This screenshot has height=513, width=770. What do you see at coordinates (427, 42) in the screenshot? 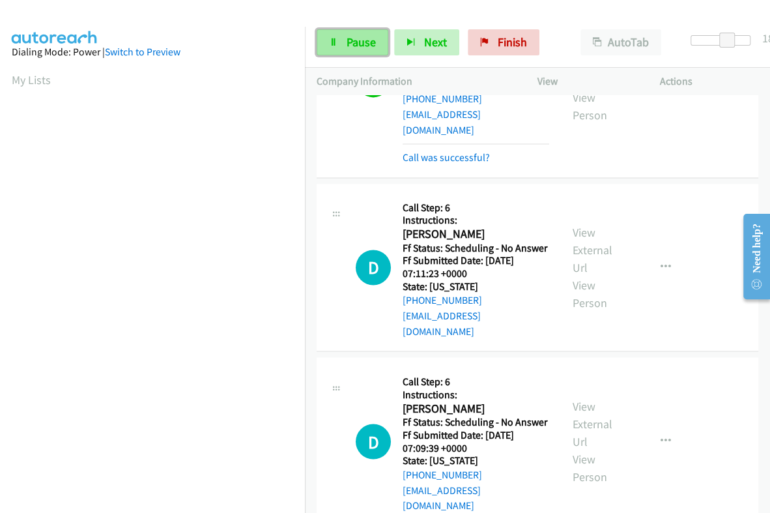
I see `button: Next` at bounding box center [427, 42].